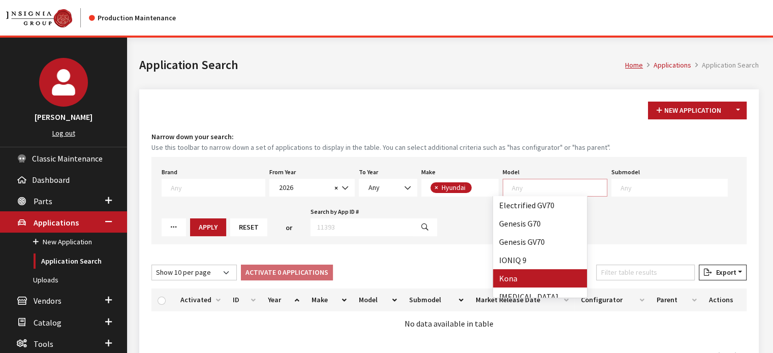 The height and width of the screenshot is (353, 773). I want to click on th: Year: activate to sort column ascending, so click(283, 300).